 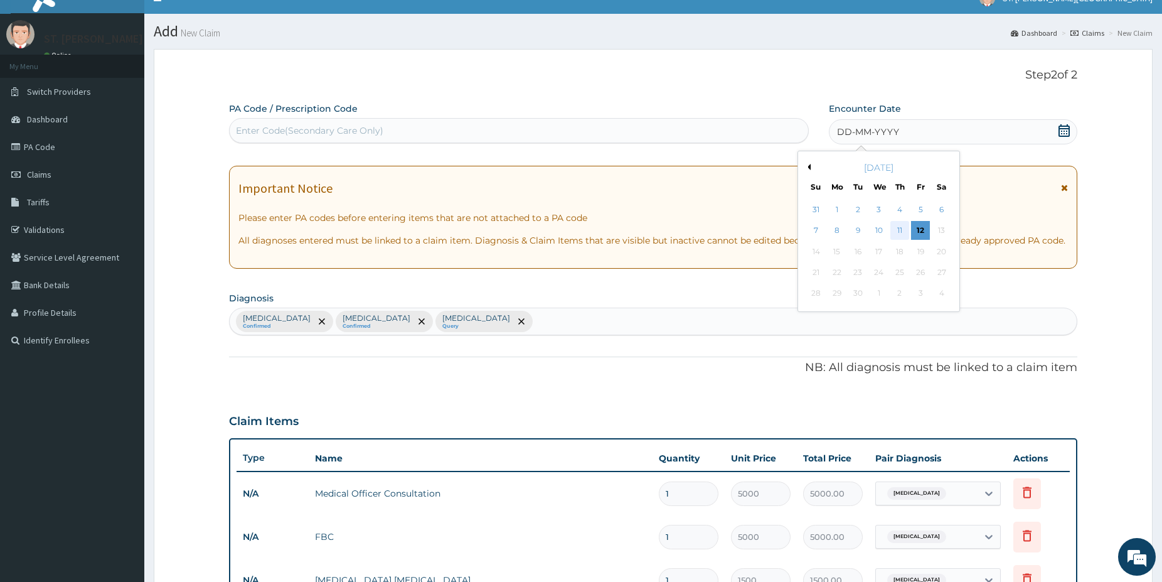 What do you see at coordinates (900, 231) in the screenshot?
I see `div: Choose Thursday, September 11th, 2025` at bounding box center [900, 231].